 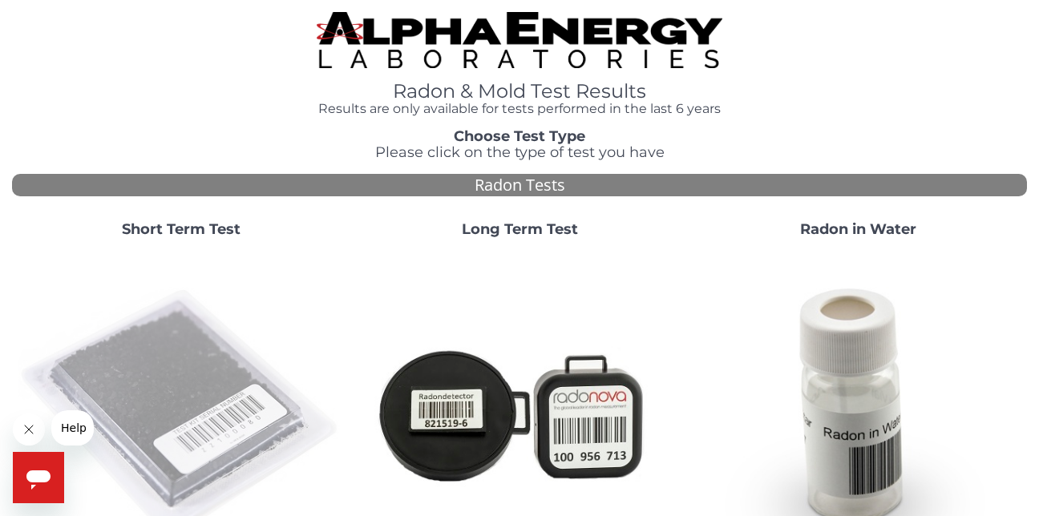 What do you see at coordinates (519, 185) in the screenshot?
I see `div: Radon Tests` at bounding box center [519, 185].